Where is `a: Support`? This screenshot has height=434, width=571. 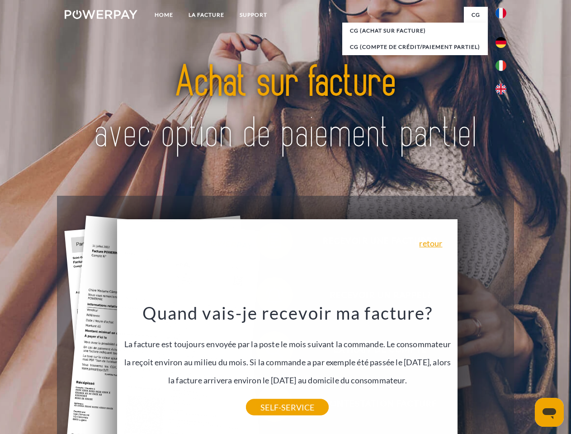 a: Support is located at coordinates (253, 15).